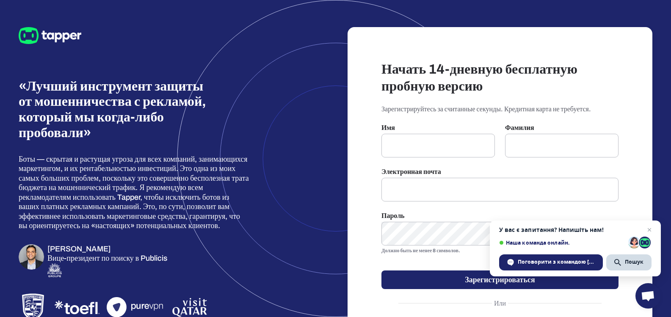 The height and width of the screenshot is (317, 671). Describe the element at coordinates (486, 109) in the screenshot. I see `font: Зарегистрируйтесь за считанные секунды. Кредитная карта не требуется.` at that location.